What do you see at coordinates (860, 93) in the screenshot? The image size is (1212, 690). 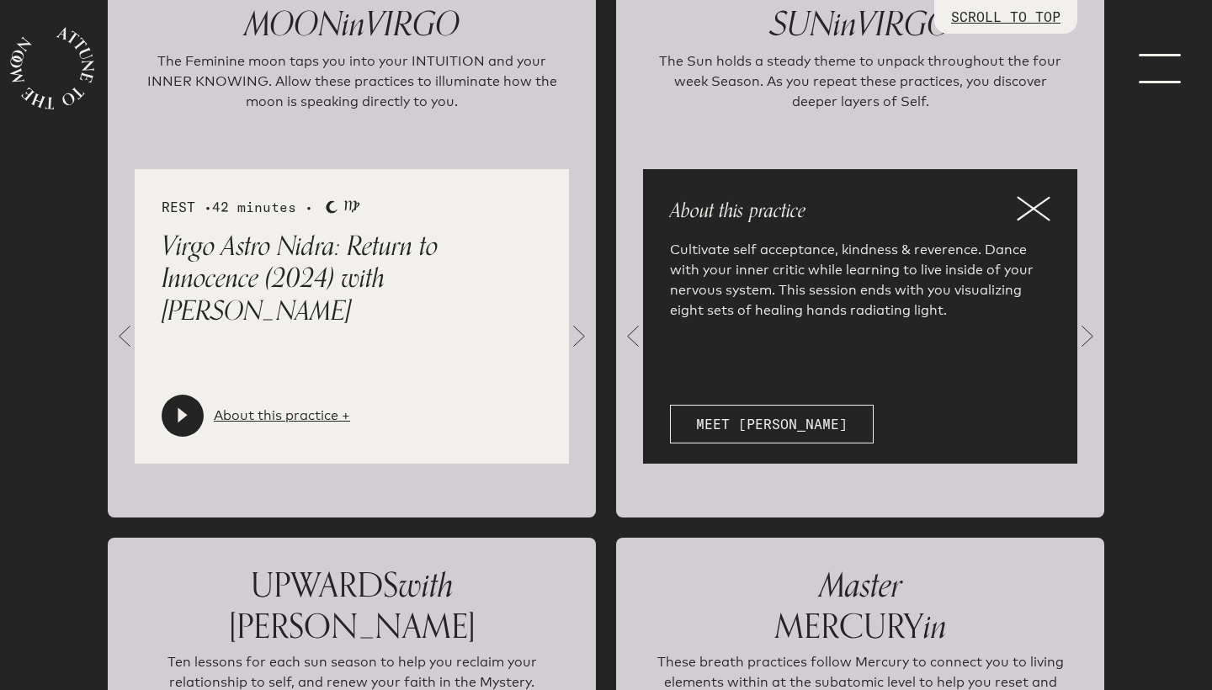 I see `p: The Sun holds a steady theme to unpack throughout the four week Season. As you repeat these pract...` at bounding box center [860, 93].